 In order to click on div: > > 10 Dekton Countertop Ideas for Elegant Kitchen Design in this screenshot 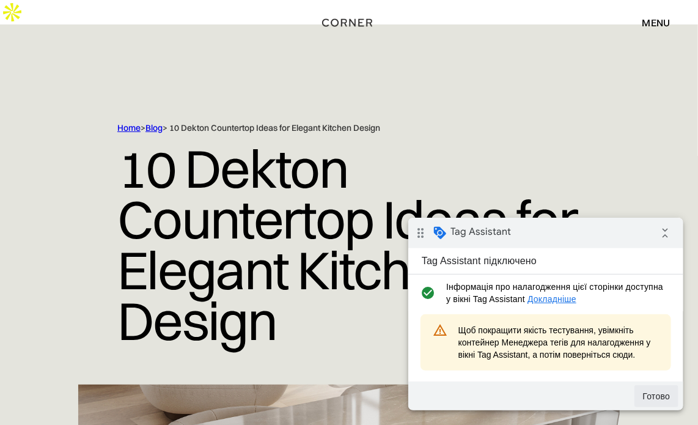, I will do `click(349, 128)`.